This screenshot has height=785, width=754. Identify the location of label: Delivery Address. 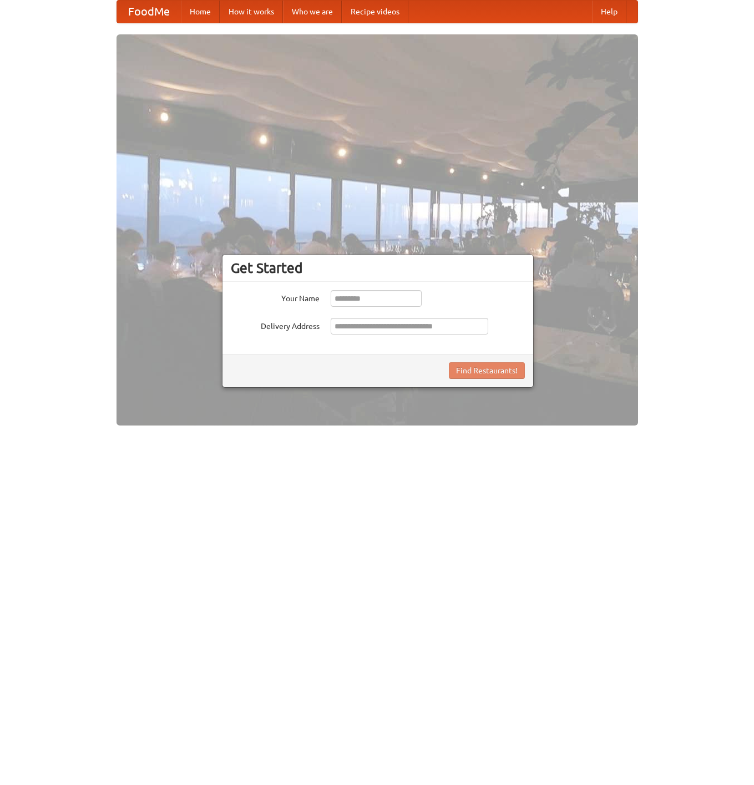
(275, 324).